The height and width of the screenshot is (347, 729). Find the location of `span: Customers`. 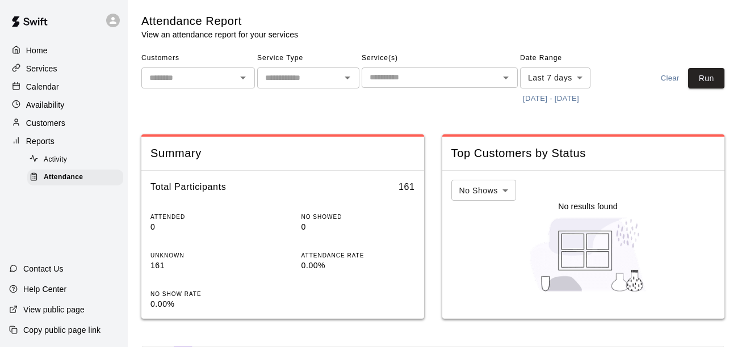

span: Customers is located at coordinates (198, 58).